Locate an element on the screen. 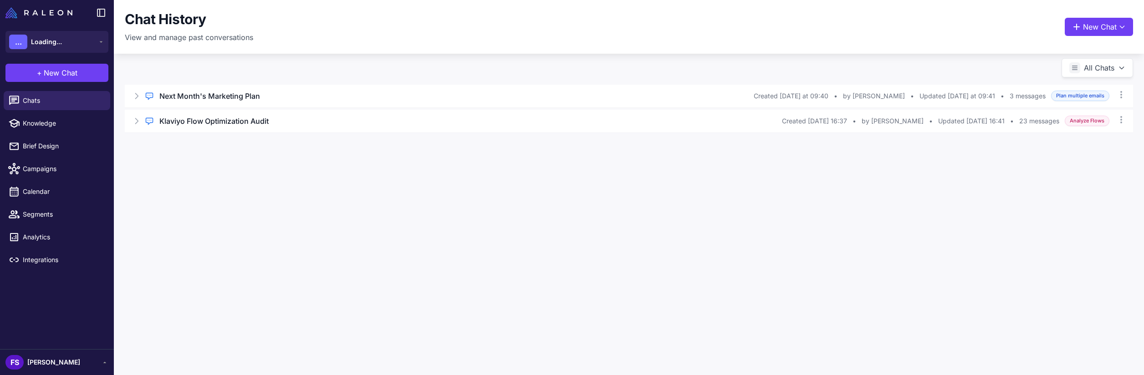  div: FS is located at coordinates (15, 363).